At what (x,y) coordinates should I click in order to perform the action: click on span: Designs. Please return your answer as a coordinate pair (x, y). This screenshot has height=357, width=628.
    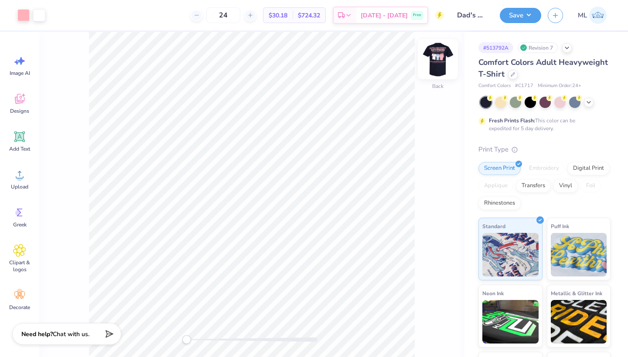
    Looking at the image, I should click on (20, 111).